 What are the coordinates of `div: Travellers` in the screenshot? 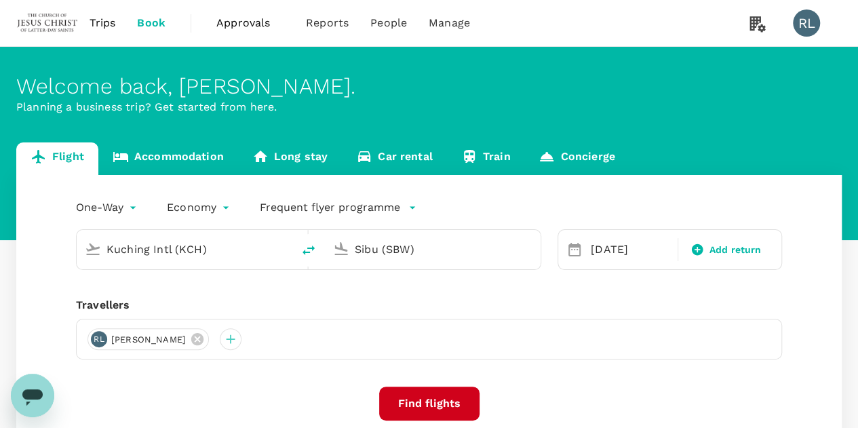 It's located at (429, 305).